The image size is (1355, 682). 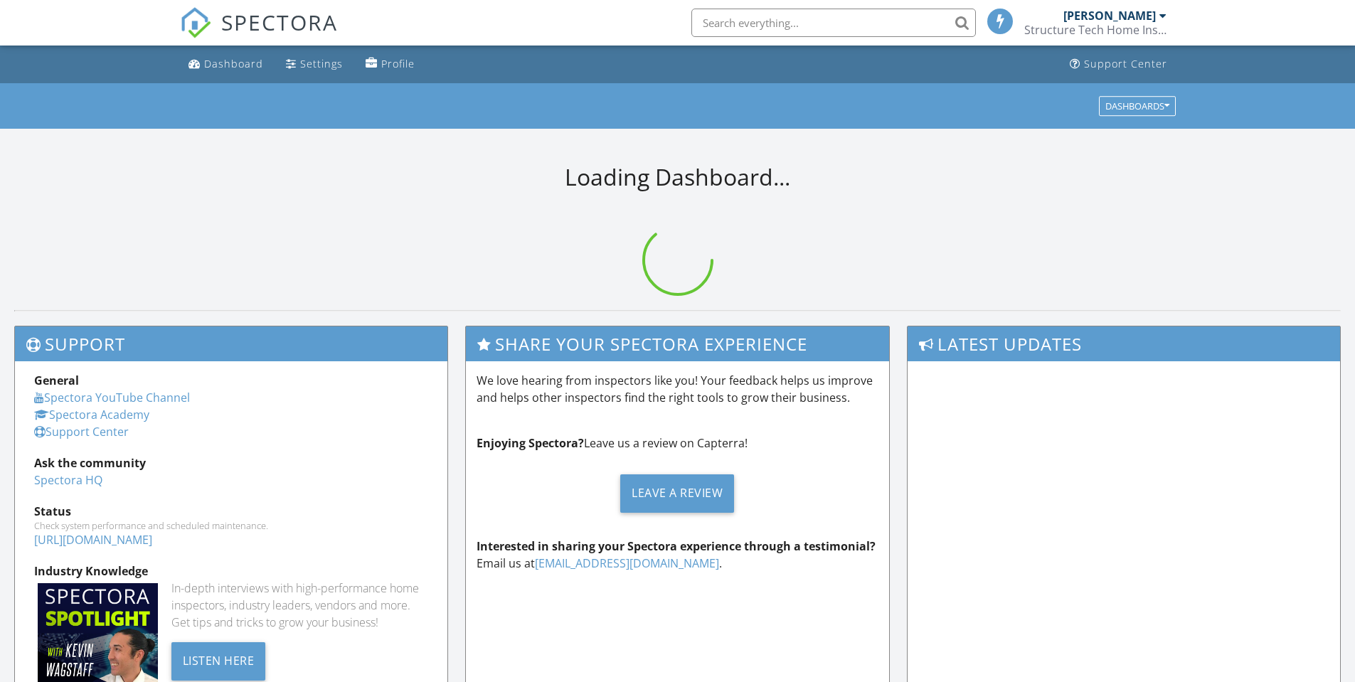 What do you see at coordinates (92, 415) in the screenshot?
I see `a: Spectora Academy` at bounding box center [92, 415].